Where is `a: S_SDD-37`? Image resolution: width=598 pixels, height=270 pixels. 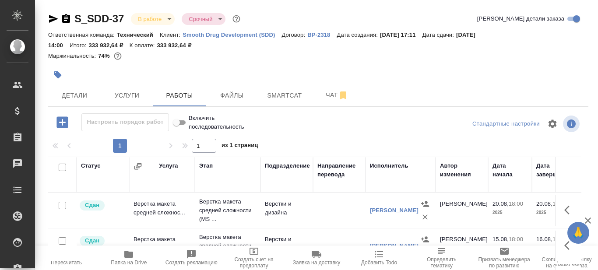 a: S_SDD-37 is located at coordinates (99, 18).